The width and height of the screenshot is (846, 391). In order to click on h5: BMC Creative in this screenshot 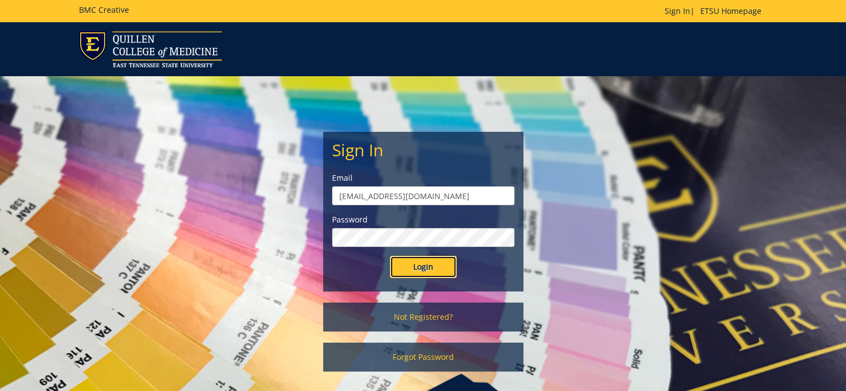, I will do `click(104, 9)`.